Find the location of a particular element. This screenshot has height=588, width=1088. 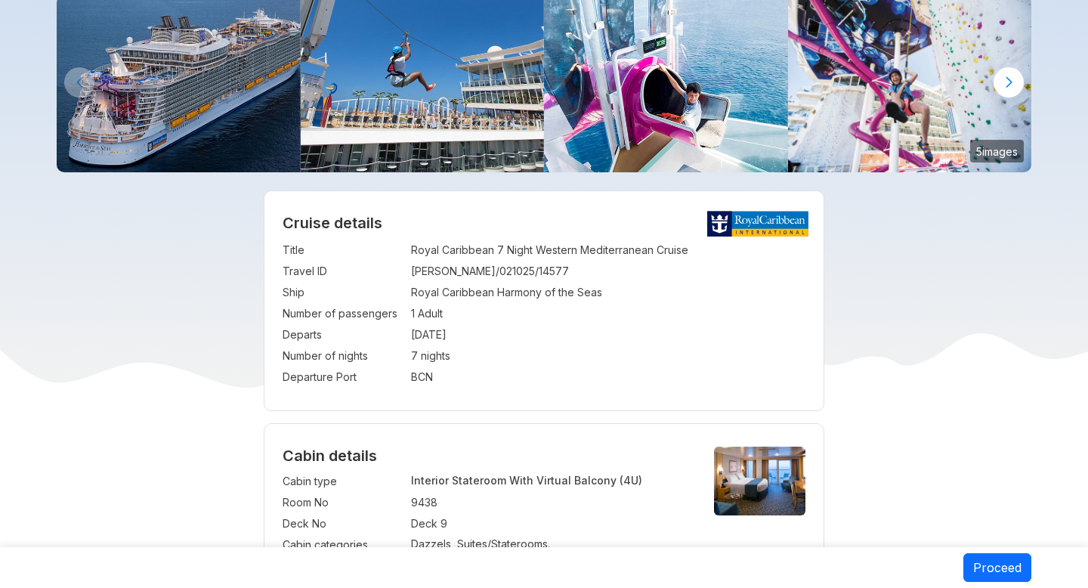

h4: Cabin details is located at coordinates (544, 456).